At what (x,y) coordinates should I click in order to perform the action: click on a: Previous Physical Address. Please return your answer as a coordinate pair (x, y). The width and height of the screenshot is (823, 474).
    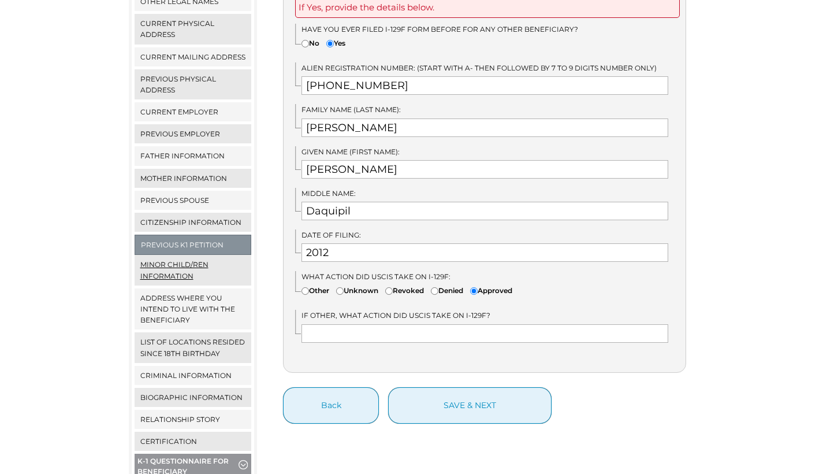
    Looking at the image, I should click on (193, 84).